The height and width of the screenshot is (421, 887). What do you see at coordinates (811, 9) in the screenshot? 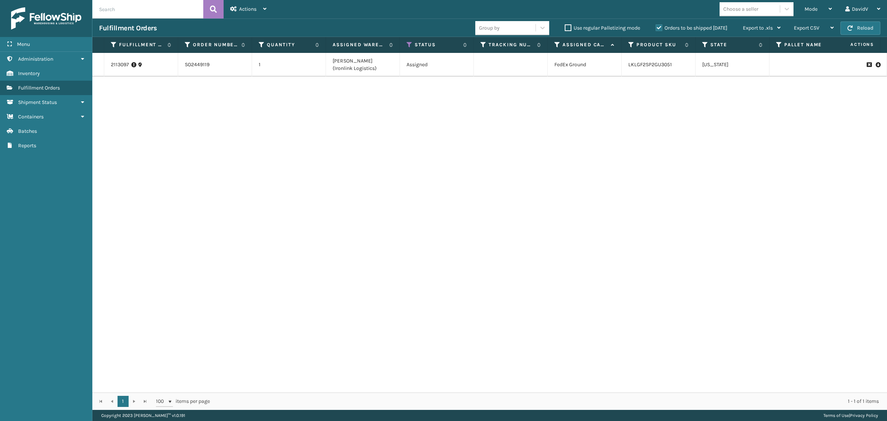
I see `span: Mode` at bounding box center [811, 9].